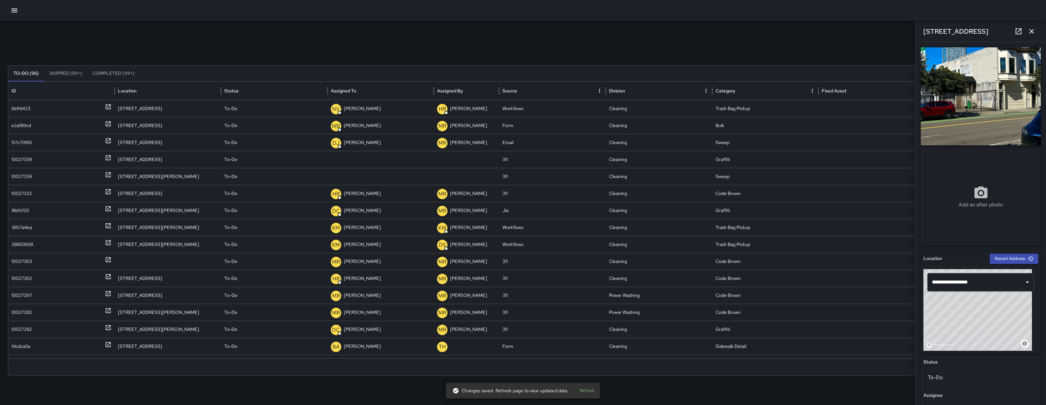  Describe the element at coordinates (168, 313) in the screenshot. I see `div: 718 Clementina Street` at that location.